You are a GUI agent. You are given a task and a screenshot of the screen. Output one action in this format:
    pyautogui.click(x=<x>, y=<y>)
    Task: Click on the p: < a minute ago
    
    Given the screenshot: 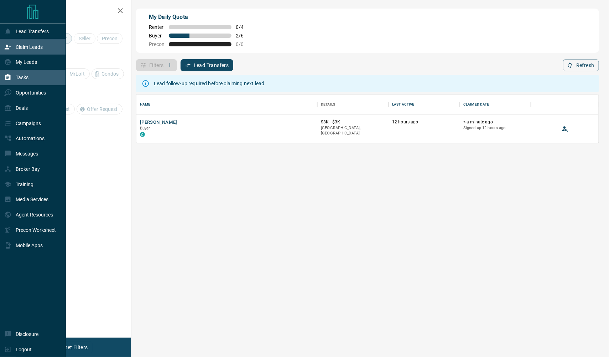 What is the action you would take?
    pyautogui.click(x=496, y=122)
    